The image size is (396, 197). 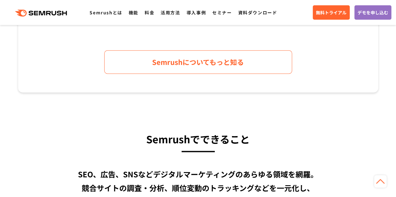 I want to click on span: Semrushについてもっと知る, so click(x=198, y=62).